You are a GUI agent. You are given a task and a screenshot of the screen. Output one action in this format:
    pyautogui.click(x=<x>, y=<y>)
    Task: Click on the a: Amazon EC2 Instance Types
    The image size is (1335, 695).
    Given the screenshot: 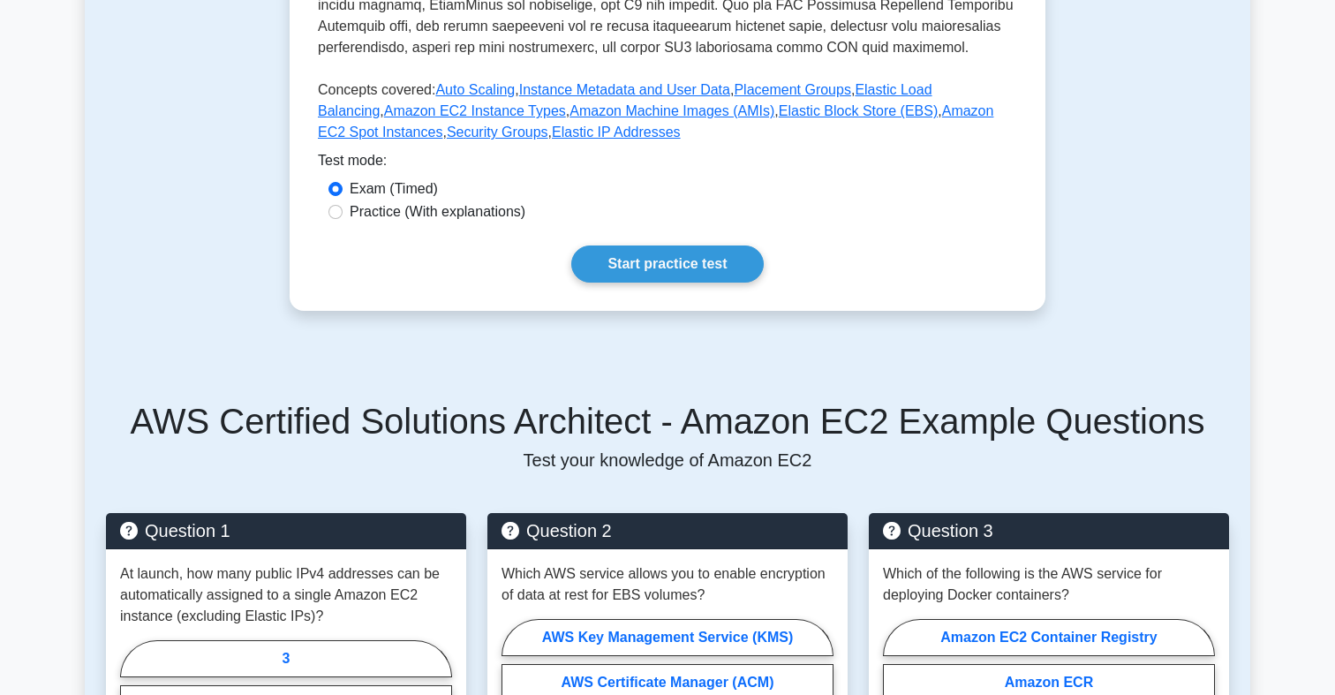 What is the action you would take?
    pyautogui.click(x=475, y=110)
    